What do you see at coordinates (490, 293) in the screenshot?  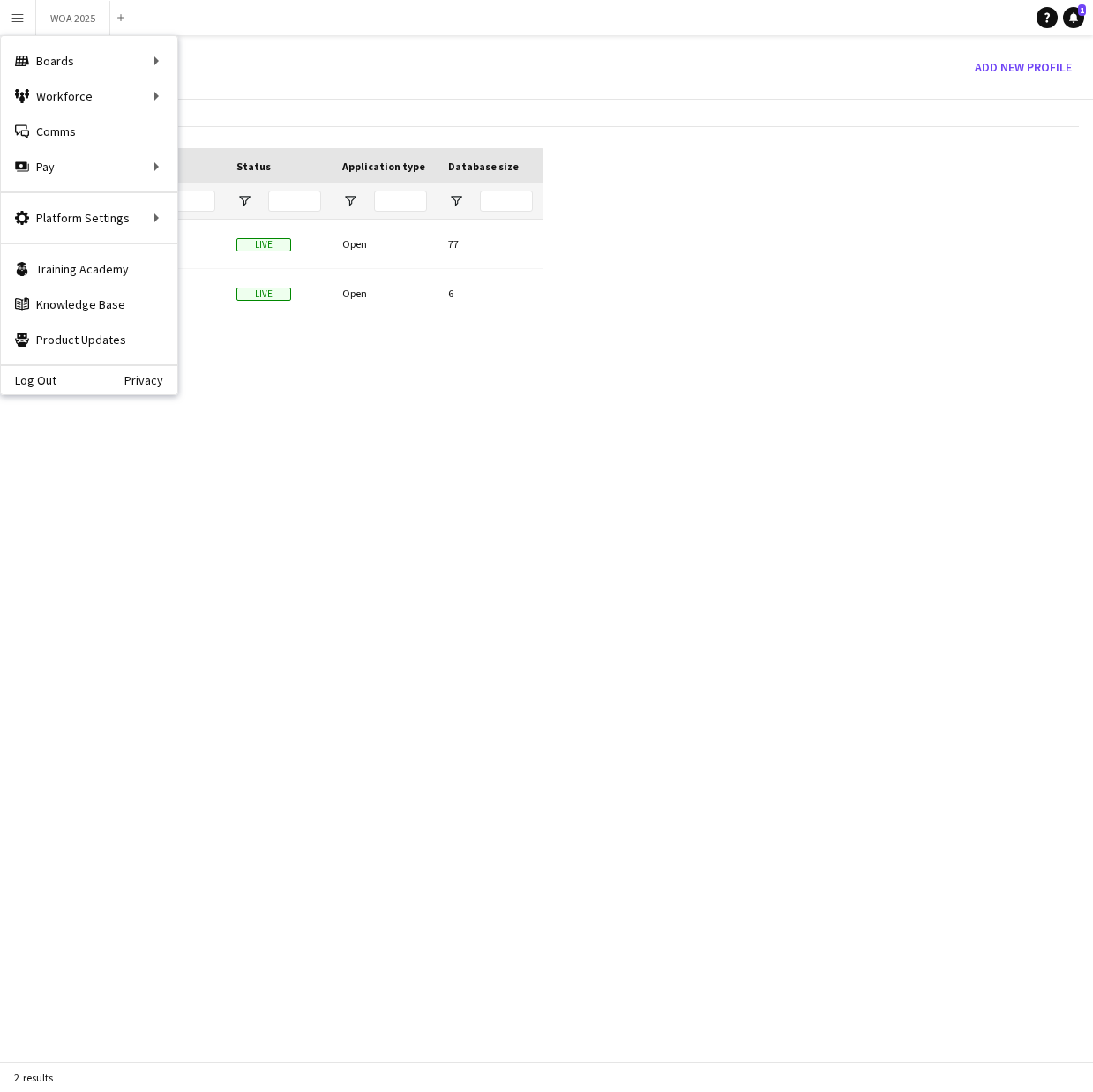 I see `div: 6` at bounding box center [490, 293].